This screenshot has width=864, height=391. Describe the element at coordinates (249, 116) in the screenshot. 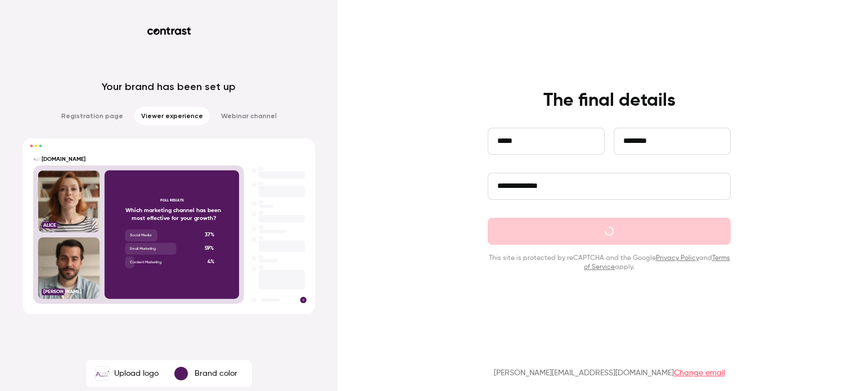

I see `li: Webinar channel` at that location.